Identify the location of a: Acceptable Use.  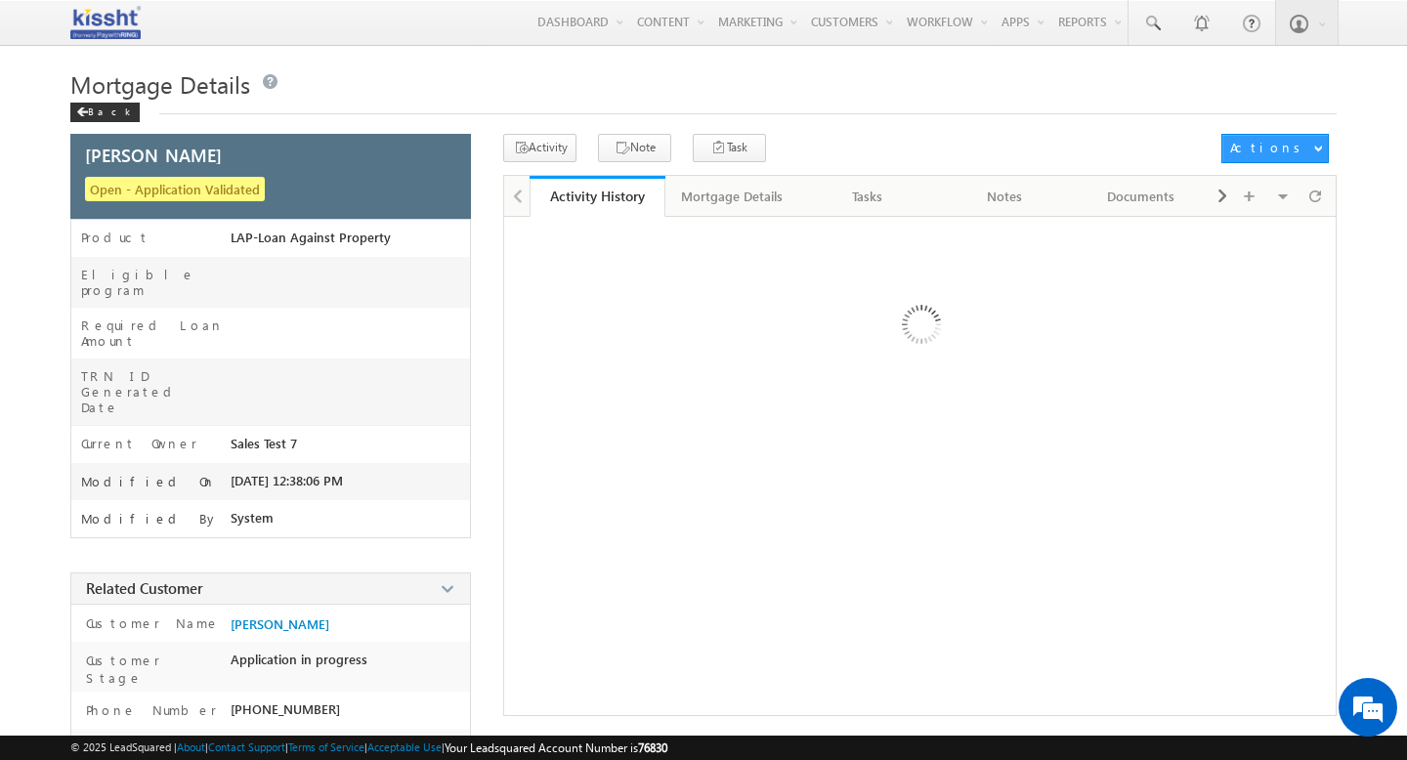
(405, 747).